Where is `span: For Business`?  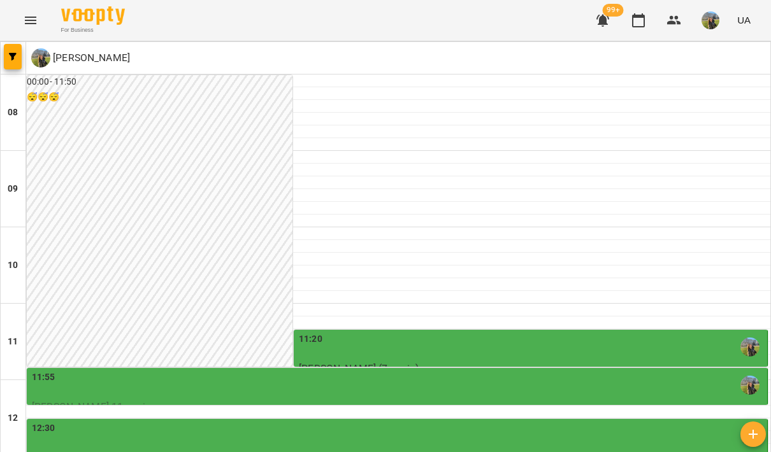
span: For Business is located at coordinates (93, 30).